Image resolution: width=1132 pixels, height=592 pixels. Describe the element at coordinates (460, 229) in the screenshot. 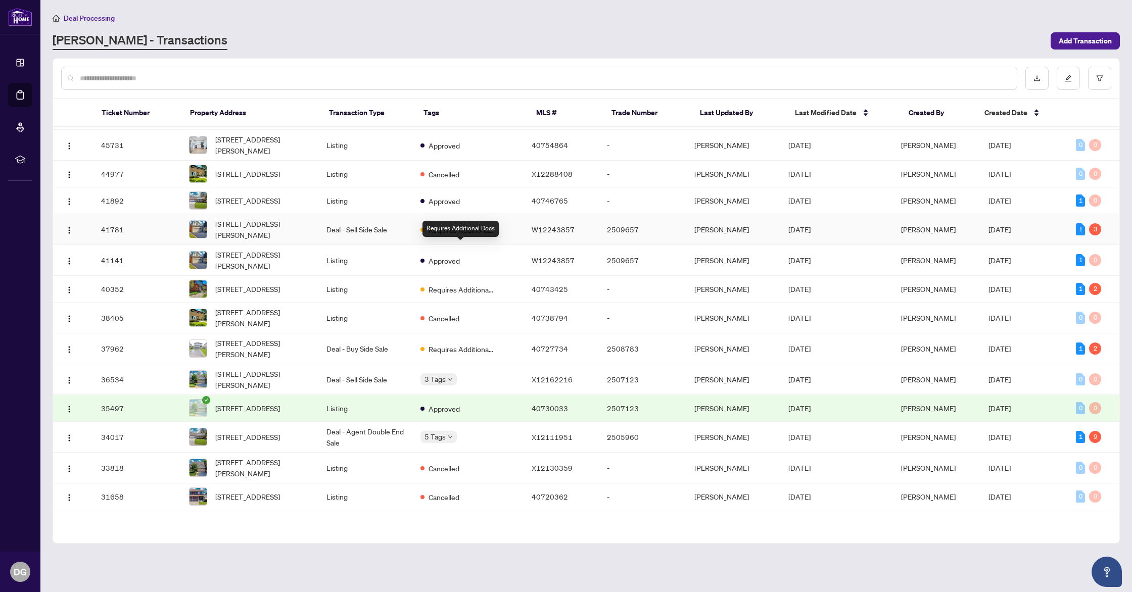

I see `div: Requires Additional Docs` at that location.